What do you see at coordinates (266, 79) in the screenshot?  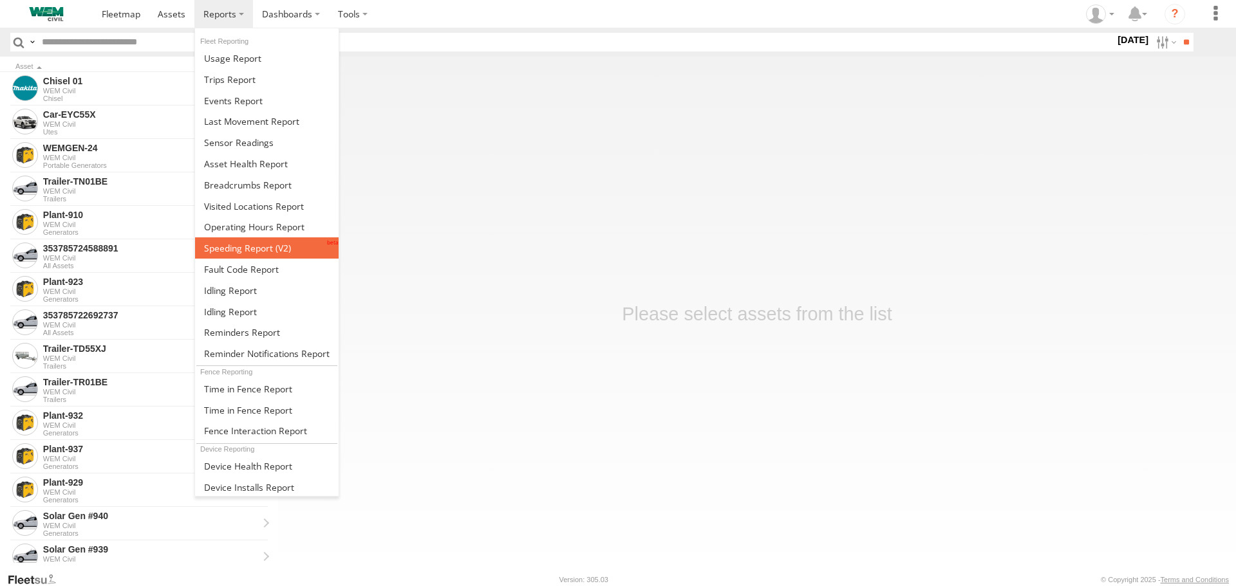 I see `a: Trips Report` at bounding box center [266, 79].